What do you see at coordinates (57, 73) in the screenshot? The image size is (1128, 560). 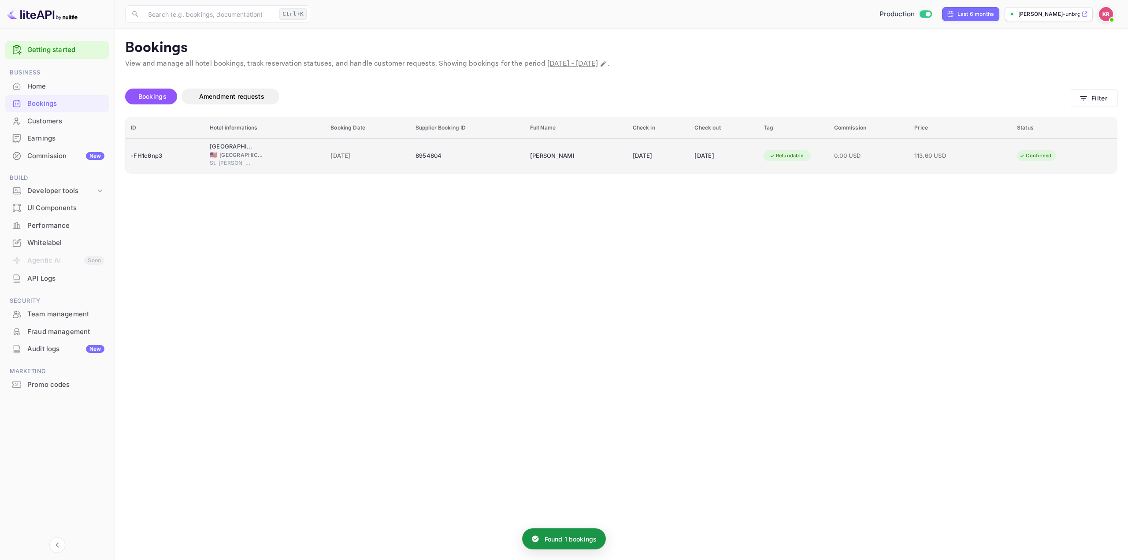 I see `span: Business` at bounding box center [57, 73].